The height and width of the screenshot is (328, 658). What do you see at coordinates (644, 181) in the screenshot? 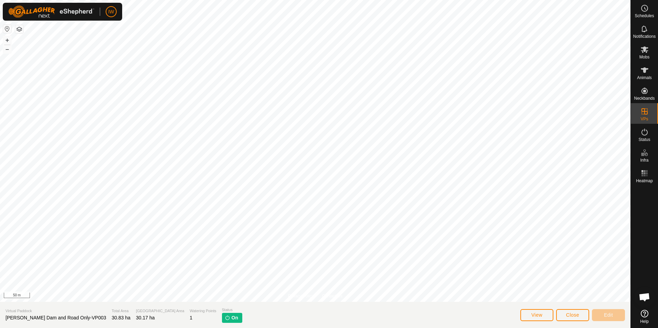
I see `span: Heatmap` at bounding box center [644, 181].